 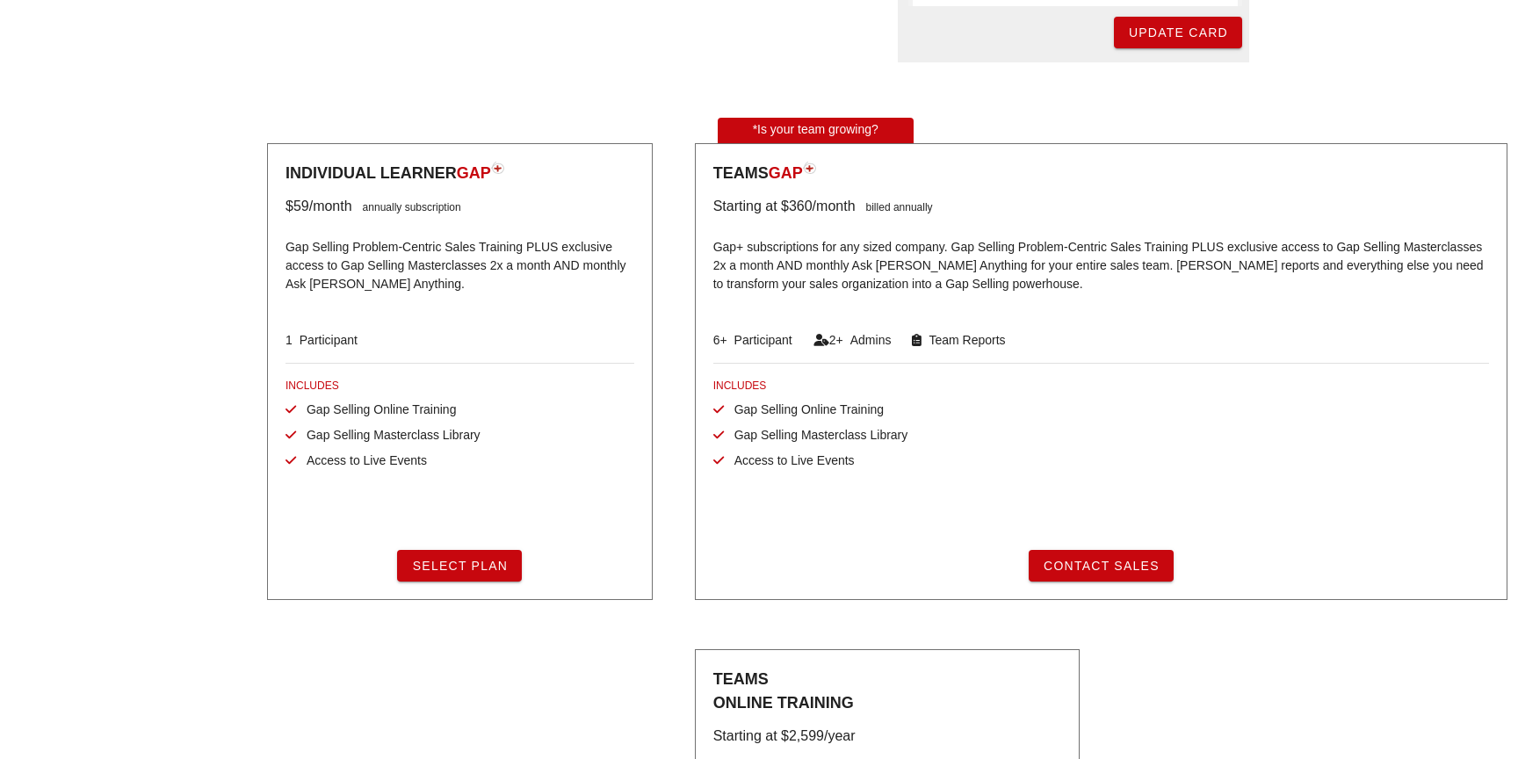 What do you see at coordinates (963, 340) in the screenshot?
I see `span: Team Reports` at bounding box center [963, 340].